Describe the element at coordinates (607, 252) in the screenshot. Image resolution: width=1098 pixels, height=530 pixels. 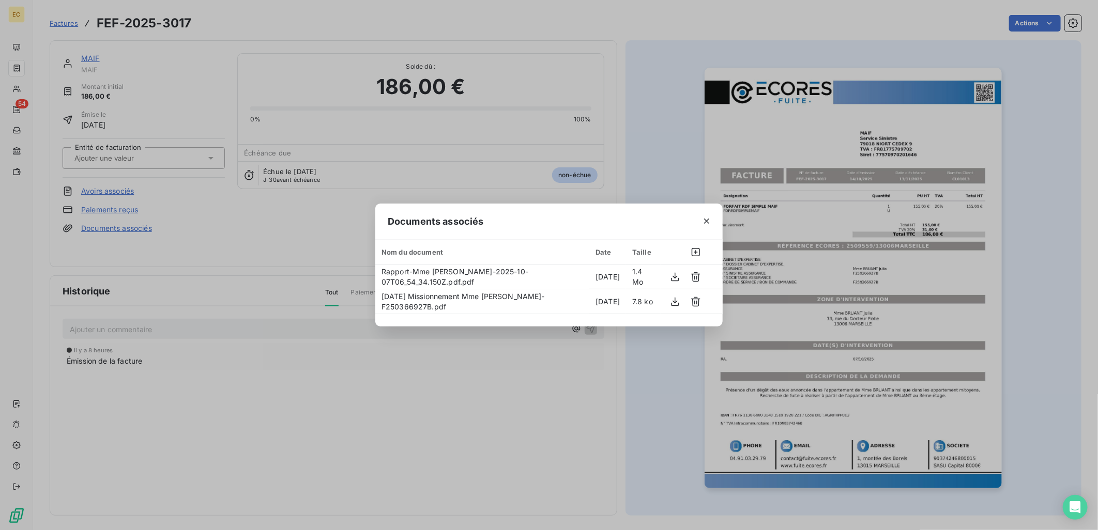
I see `div: Date` at that location.